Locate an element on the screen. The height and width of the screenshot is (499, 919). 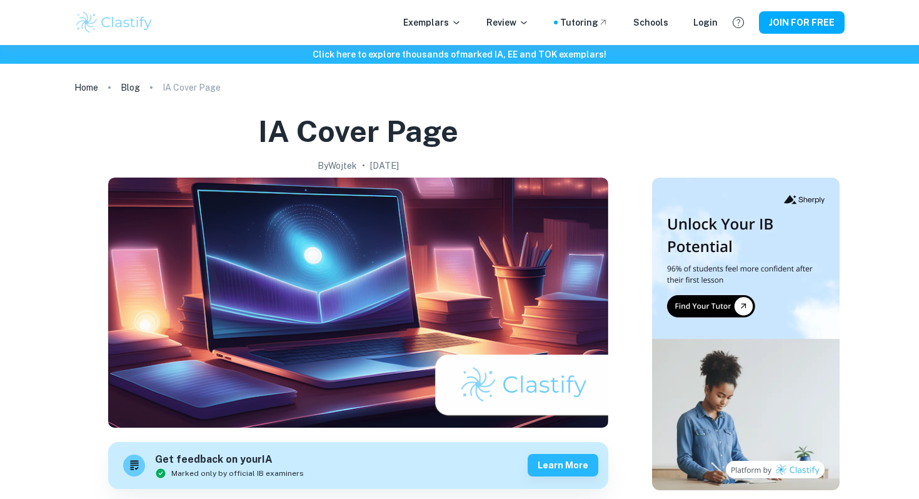
a: JOIN FOR FREE is located at coordinates (801, 22).